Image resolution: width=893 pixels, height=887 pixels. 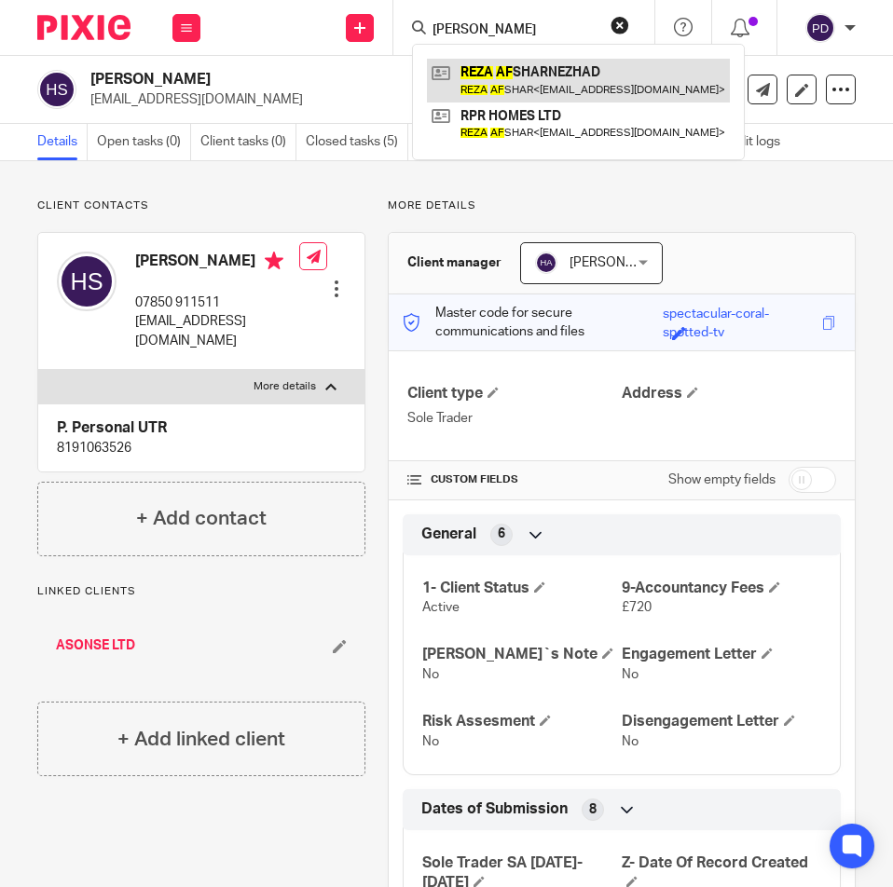 I want to click on h3: Client manager, so click(x=454, y=263).